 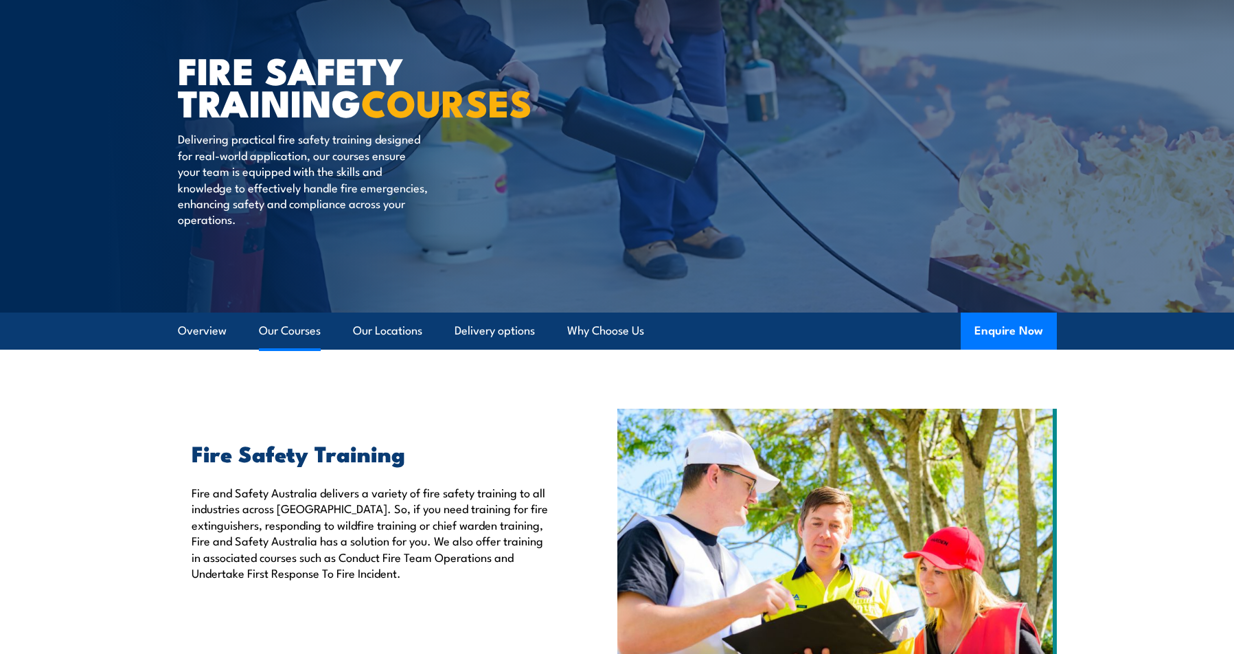 I want to click on h2: Fire Safety Training, so click(x=373, y=453).